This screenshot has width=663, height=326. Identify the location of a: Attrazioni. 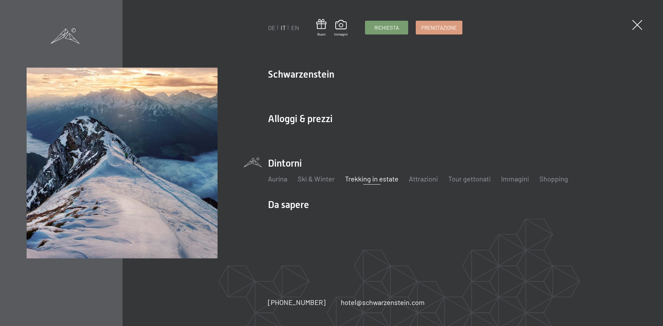
(424, 179).